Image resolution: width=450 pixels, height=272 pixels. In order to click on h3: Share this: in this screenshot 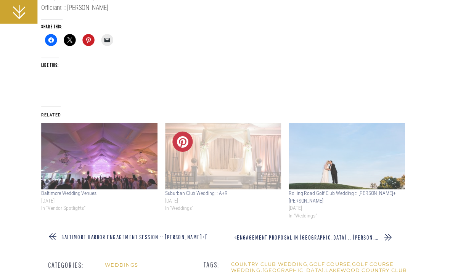, I will do `click(52, 24)`.